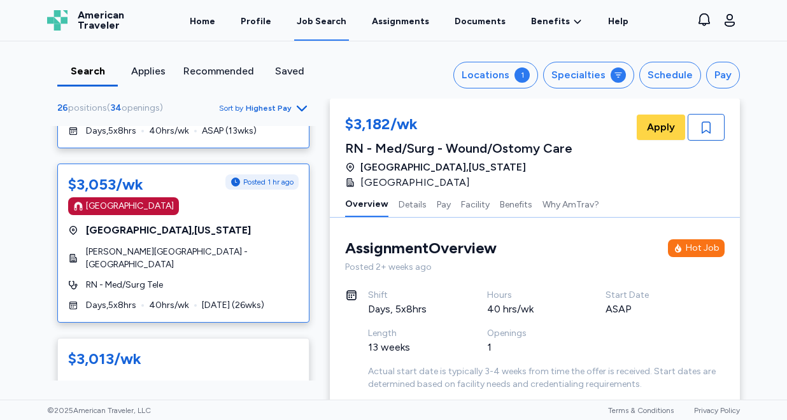  What do you see at coordinates (231, 108) in the screenshot?
I see `span: Sort by` at bounding box center [231, 108].